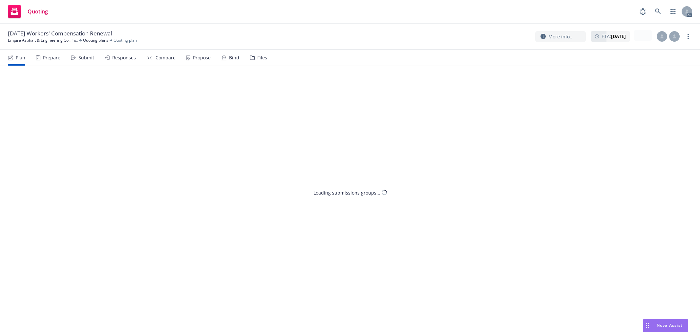 The width and height of the screenshot is (700, 332). What do you see at coordinates (86, 58) in the screenshot?
I see `div: Submit` at bounding box center [86, 58].